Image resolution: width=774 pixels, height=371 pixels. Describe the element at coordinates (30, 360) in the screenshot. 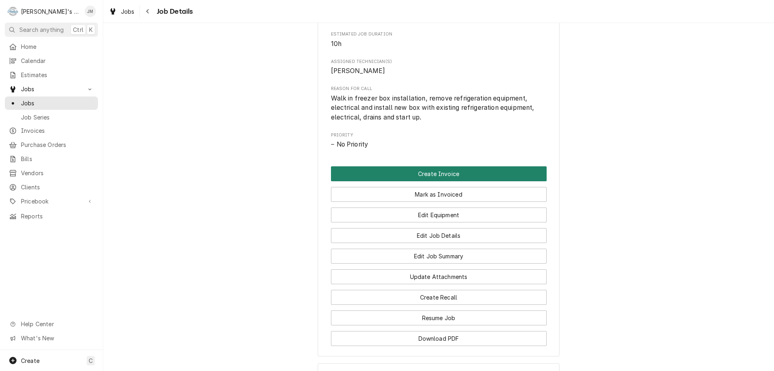

I see `span: Create` at that location.